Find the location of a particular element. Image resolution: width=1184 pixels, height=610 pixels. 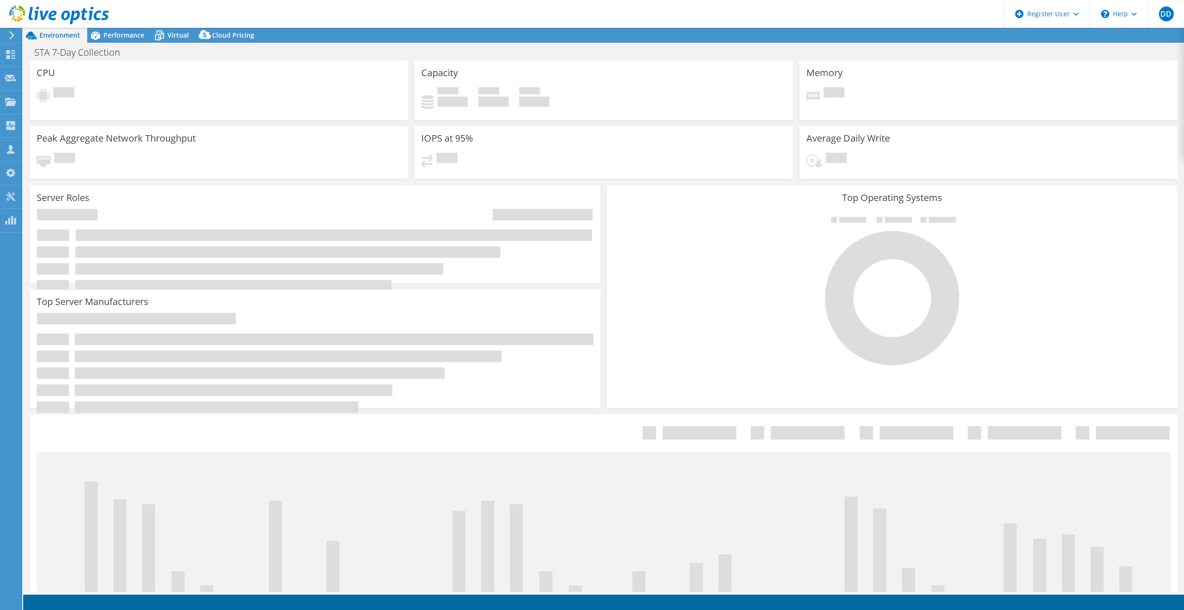

h3: CPU is located at coordinates (46, 73).